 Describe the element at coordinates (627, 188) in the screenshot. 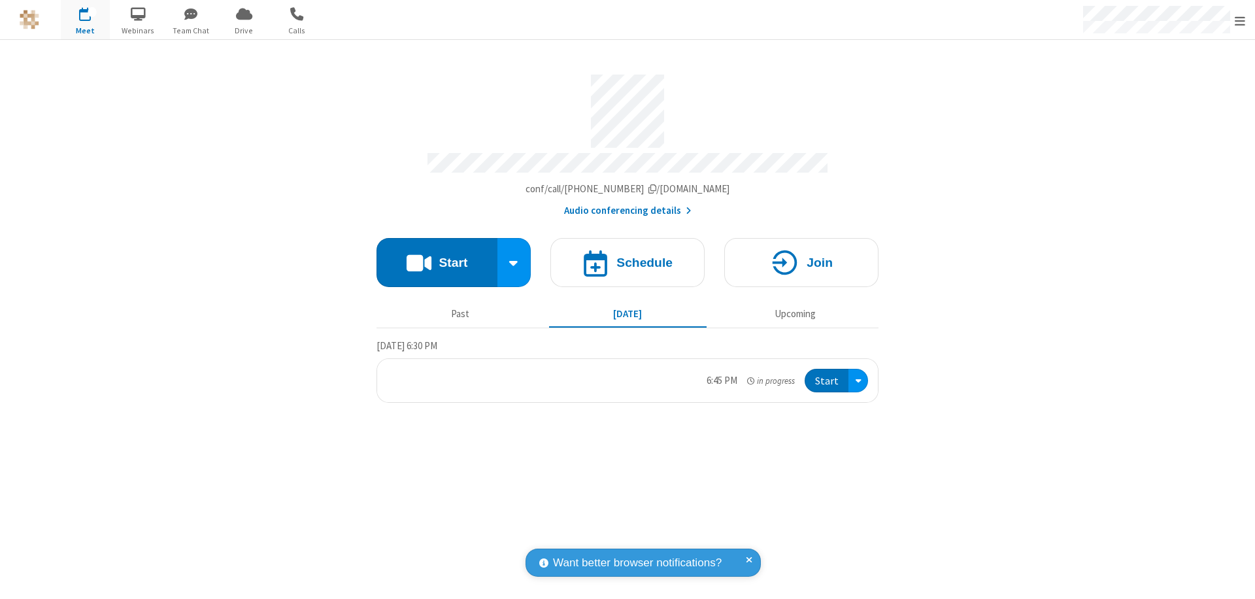

I see `span: Copy my meeting room link` at that location.